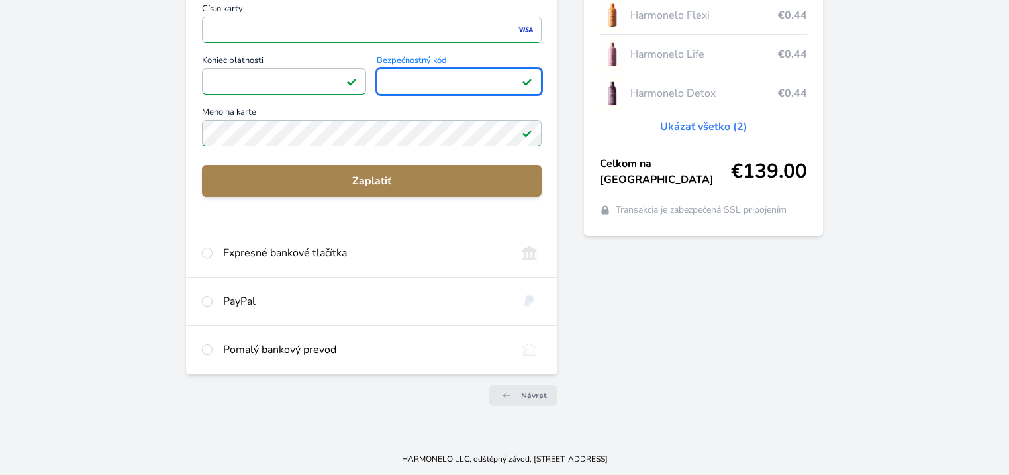  Describe the element at coordinates (459, 62) in the screenshot. I see `span: Bezpečnostný kód` at that location.